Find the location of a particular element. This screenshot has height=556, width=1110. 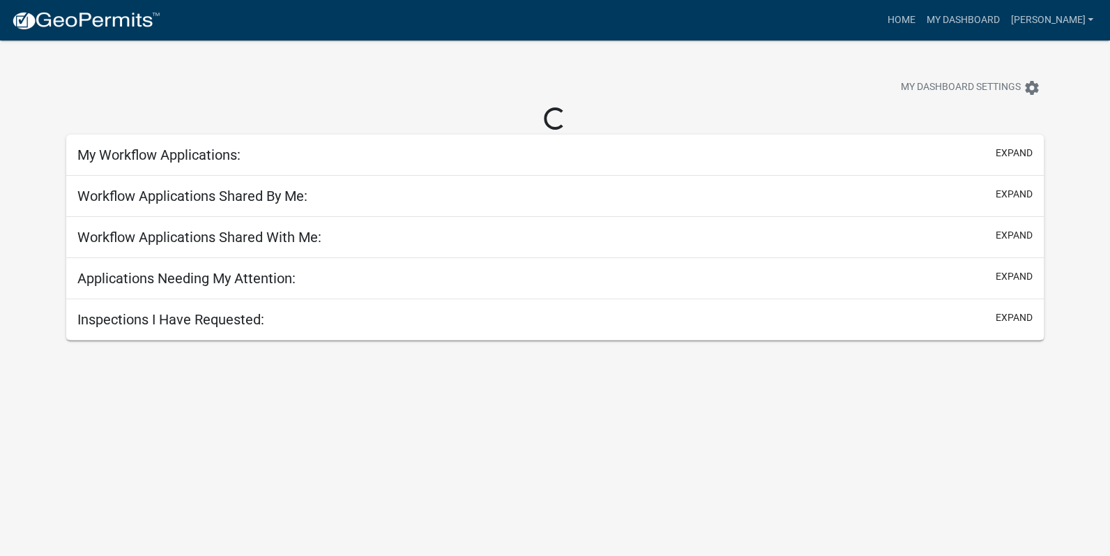

i: settings is located at coordinates (1032, 88).